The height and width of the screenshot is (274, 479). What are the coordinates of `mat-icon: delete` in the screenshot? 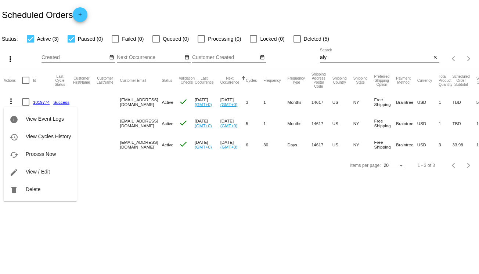 It's located at (14, 190).